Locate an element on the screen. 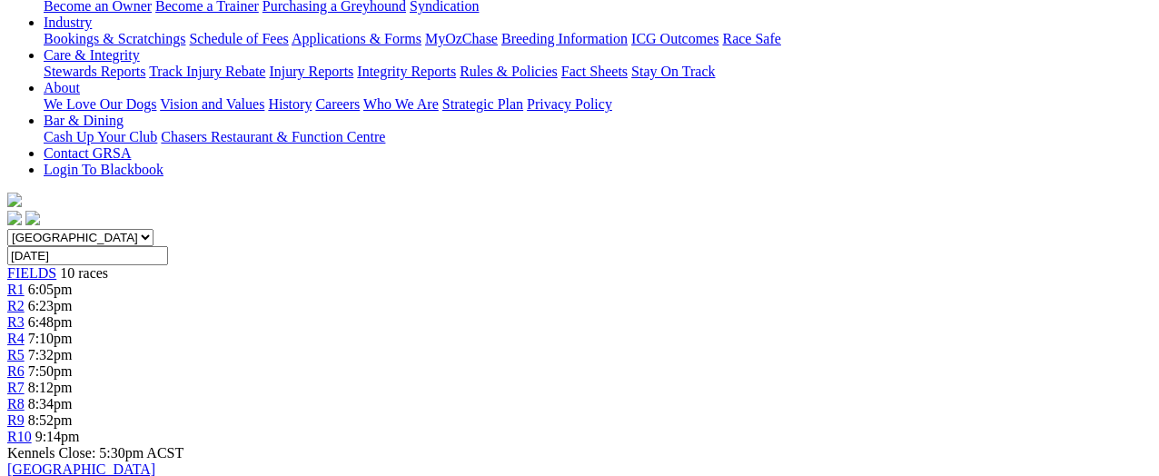 Image resolution: width=1159 pixels, height=476 pixels. a: Stewards Reports is located at coordinates (94, 71).